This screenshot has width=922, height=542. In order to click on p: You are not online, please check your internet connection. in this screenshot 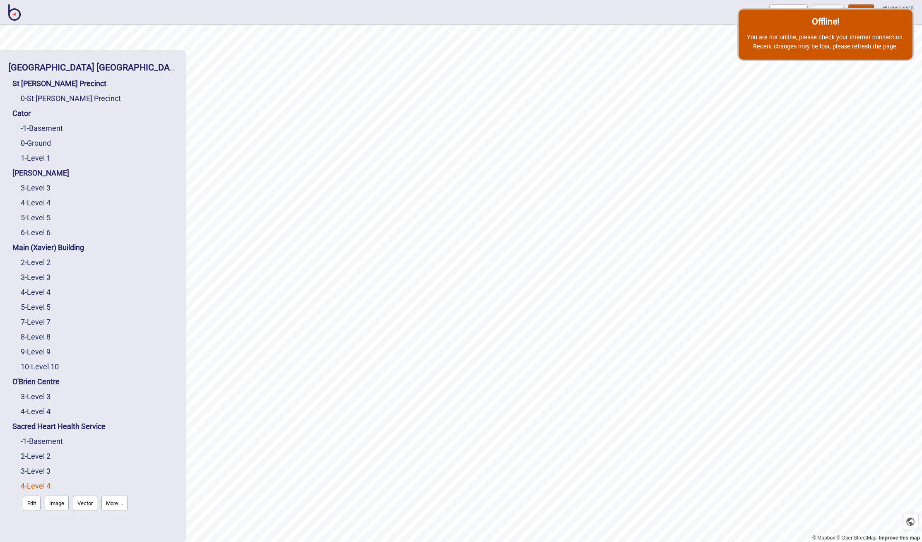, I will do `click(825, 38)`.